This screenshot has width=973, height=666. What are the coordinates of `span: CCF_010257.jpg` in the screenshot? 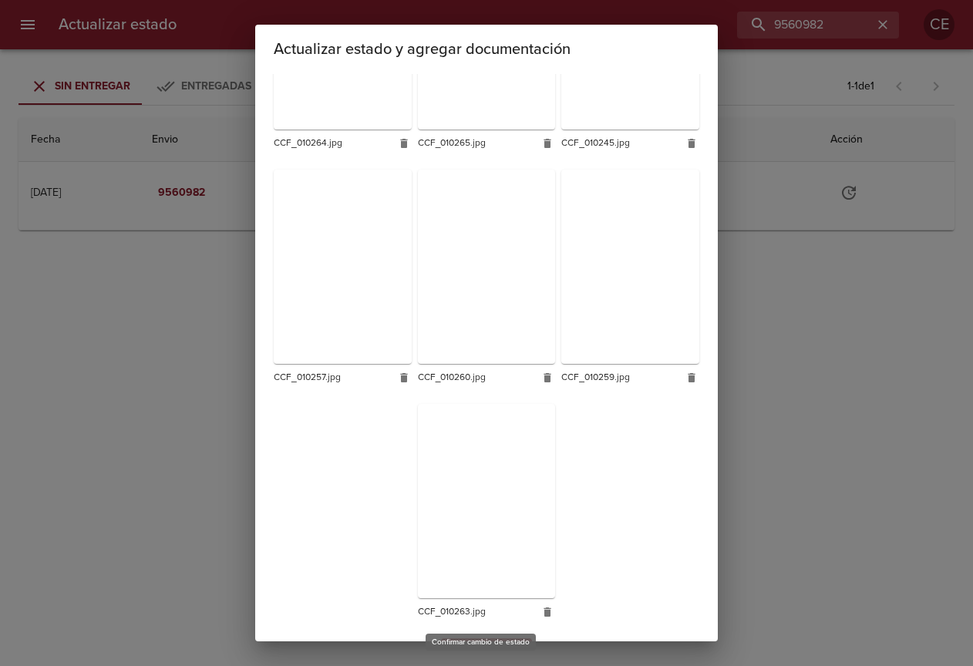 It's located at (331, 378).